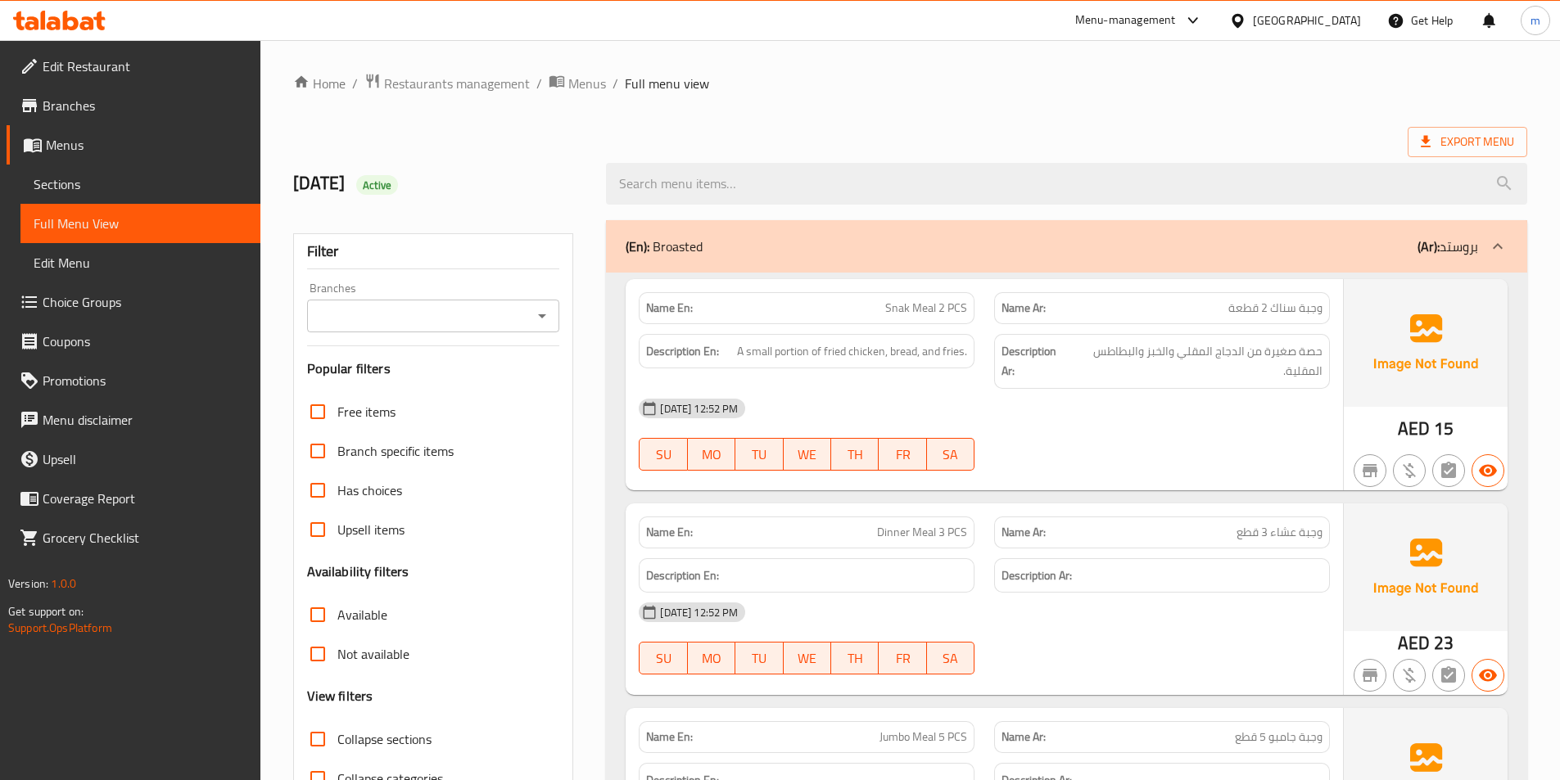 The height and width of the screenshot is (780, 1560). I want to click on button: WE, so click(807, 454).